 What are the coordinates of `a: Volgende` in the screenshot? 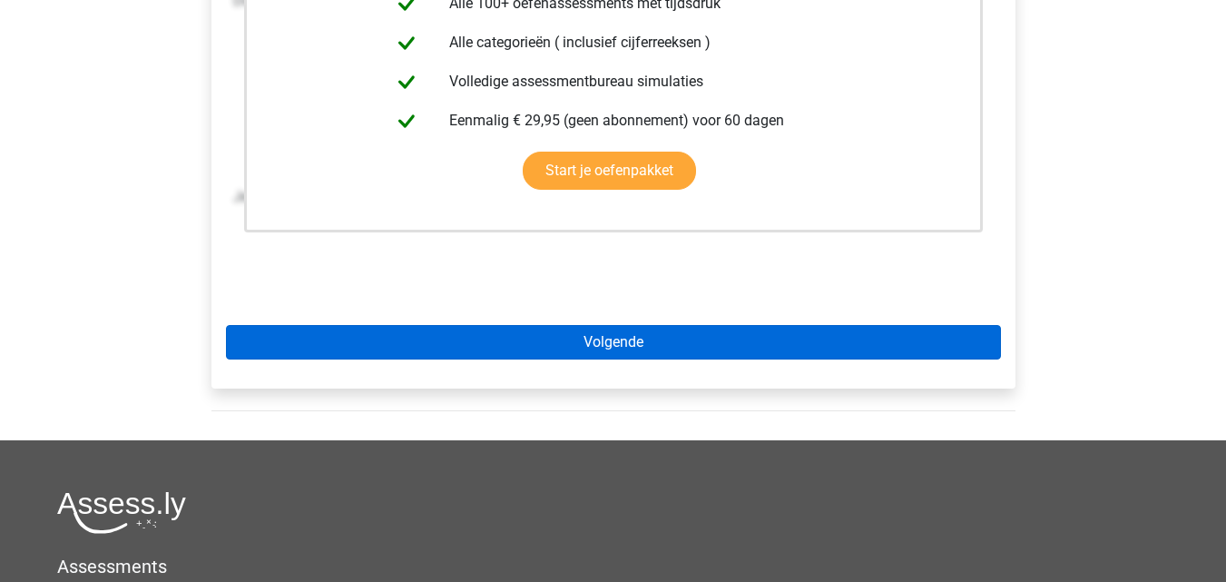 It's located at (613, 342).